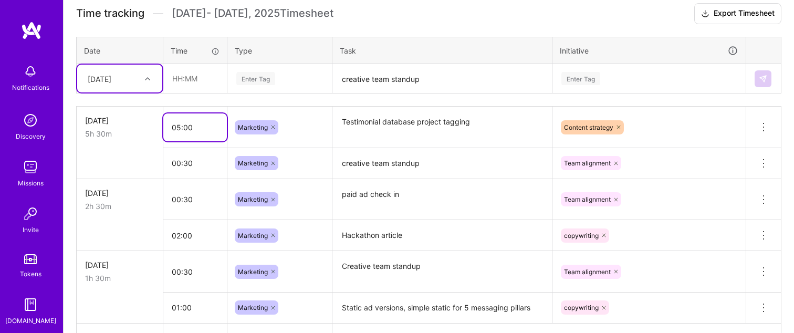  What do you see at coordinates (442, 271) in the screenshot?
I see `textarea: Creative team standup` at bounding box center [442, 271].